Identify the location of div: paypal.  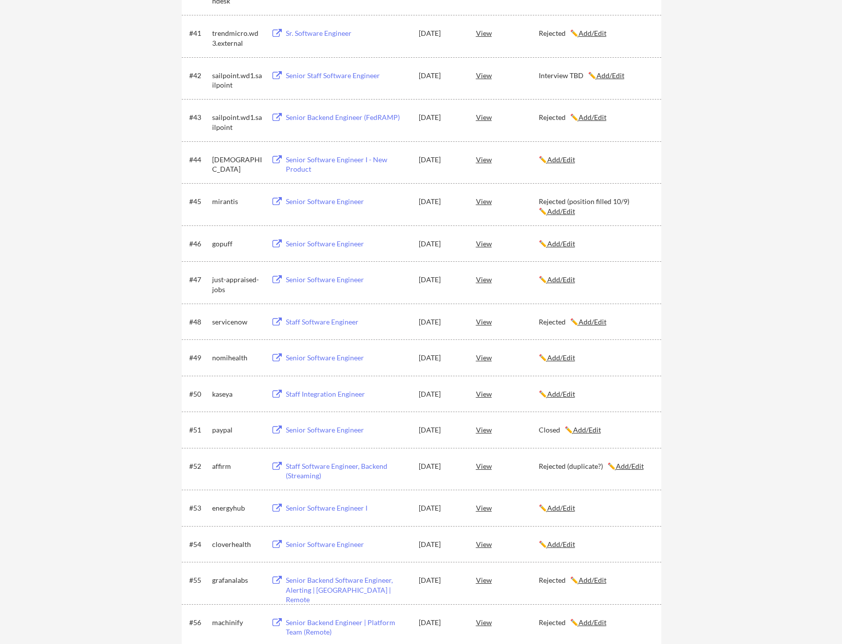
(237, 430).